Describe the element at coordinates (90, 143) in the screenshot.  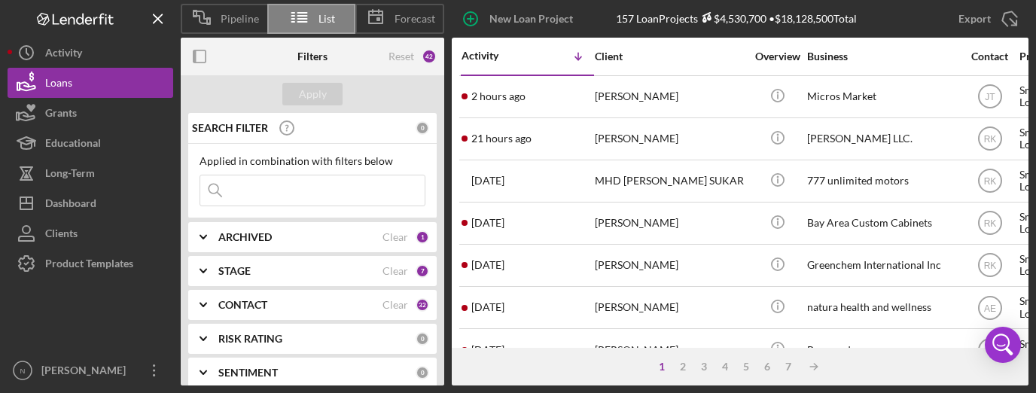
I see `button: Educational` at that location.